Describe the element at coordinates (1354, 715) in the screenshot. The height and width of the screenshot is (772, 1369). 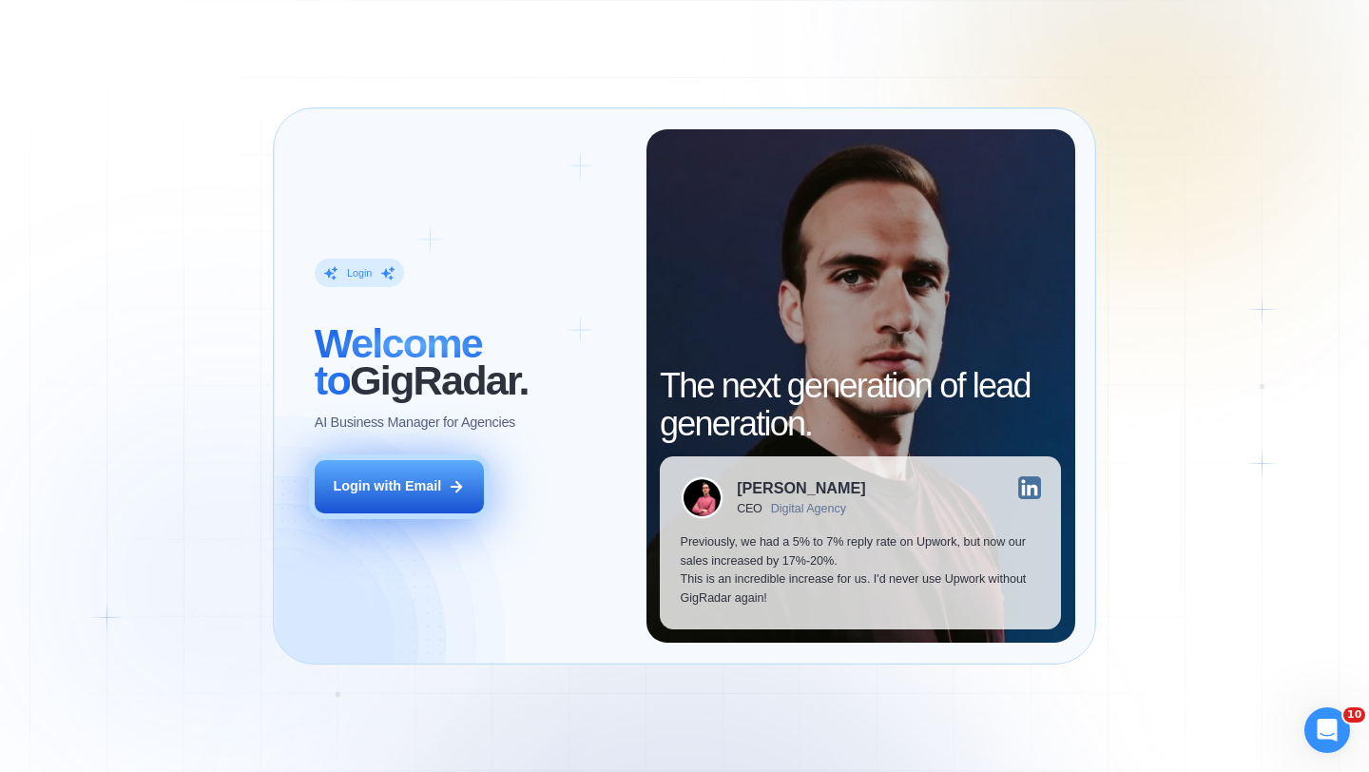
I see `span: 10` at that location.